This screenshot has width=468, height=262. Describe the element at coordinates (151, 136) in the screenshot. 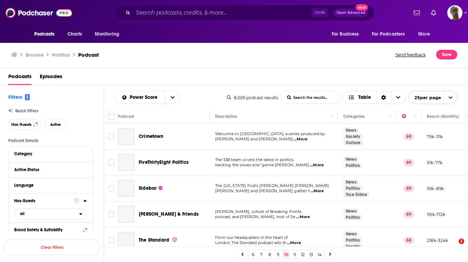

I see `span: Crimetown` at that location.